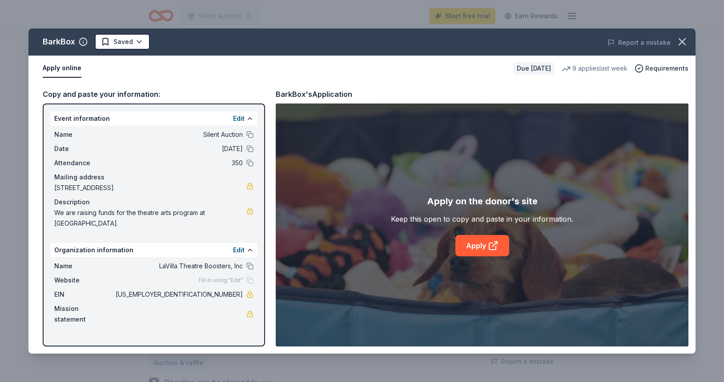 The image size is (724, 382). Describe the element at coordinates (482, 246) in the screenshot. I see `a: Apply` at that location.